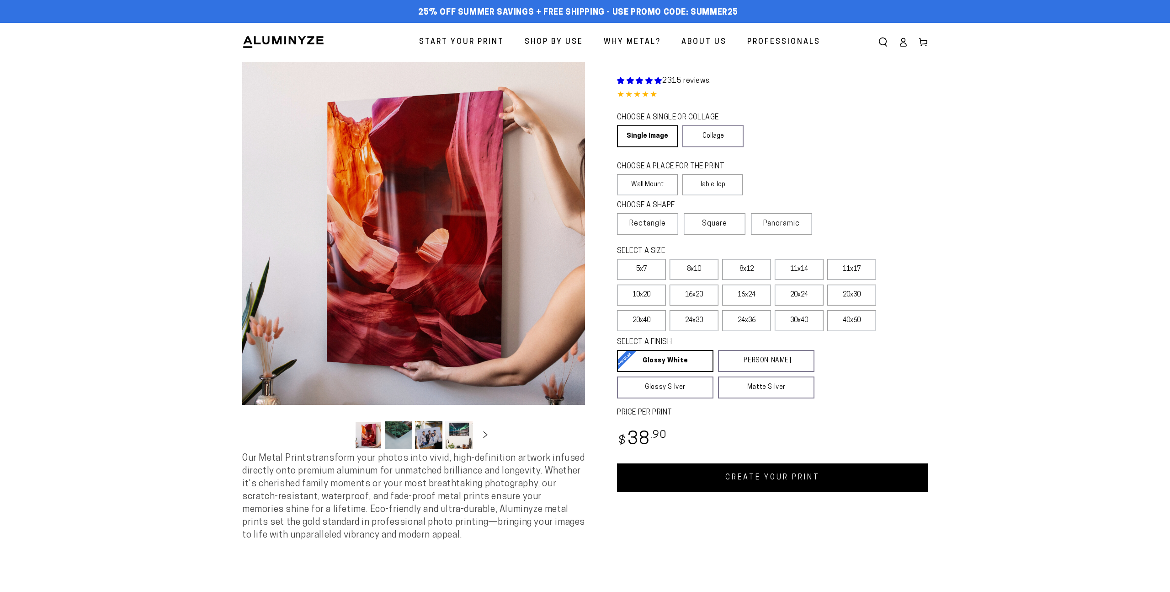 This screenshot has width=1170, height=592. I want to click on label: 24x30, so click(694, 320).